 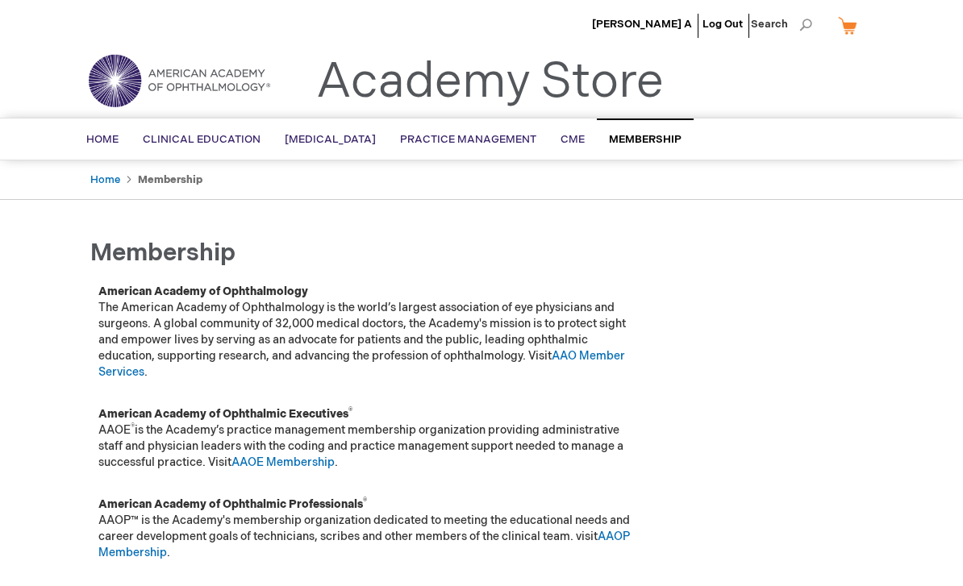 What do you see at coordinates (468, 139) in the screenshot?
I see `span: Practice Management` at bounding box center [468, 139].